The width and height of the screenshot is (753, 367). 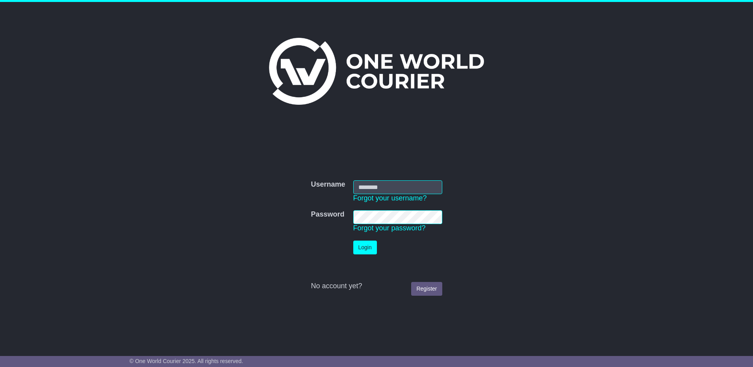 I want to click on a: Forgot your password?, so click(x=390, y=228).